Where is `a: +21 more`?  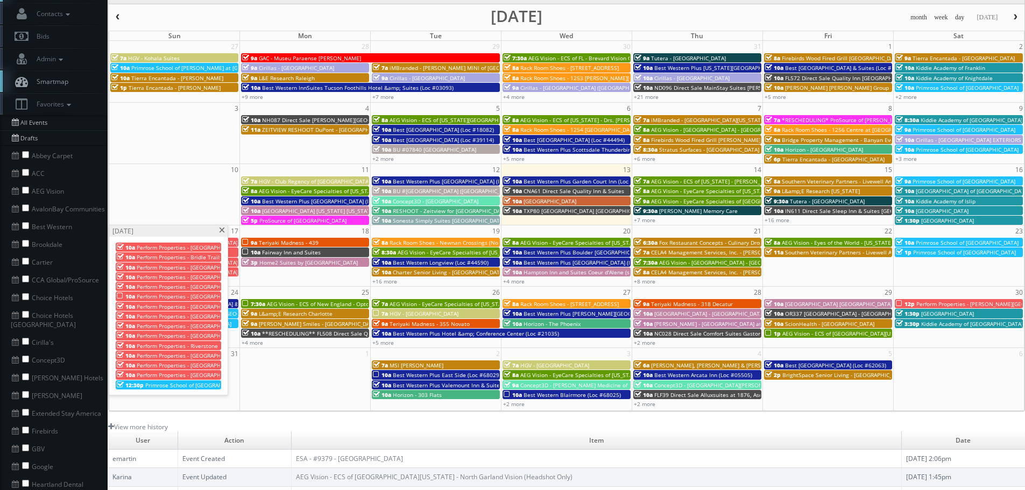
a: +21 more is located at coordinates (646, 97).